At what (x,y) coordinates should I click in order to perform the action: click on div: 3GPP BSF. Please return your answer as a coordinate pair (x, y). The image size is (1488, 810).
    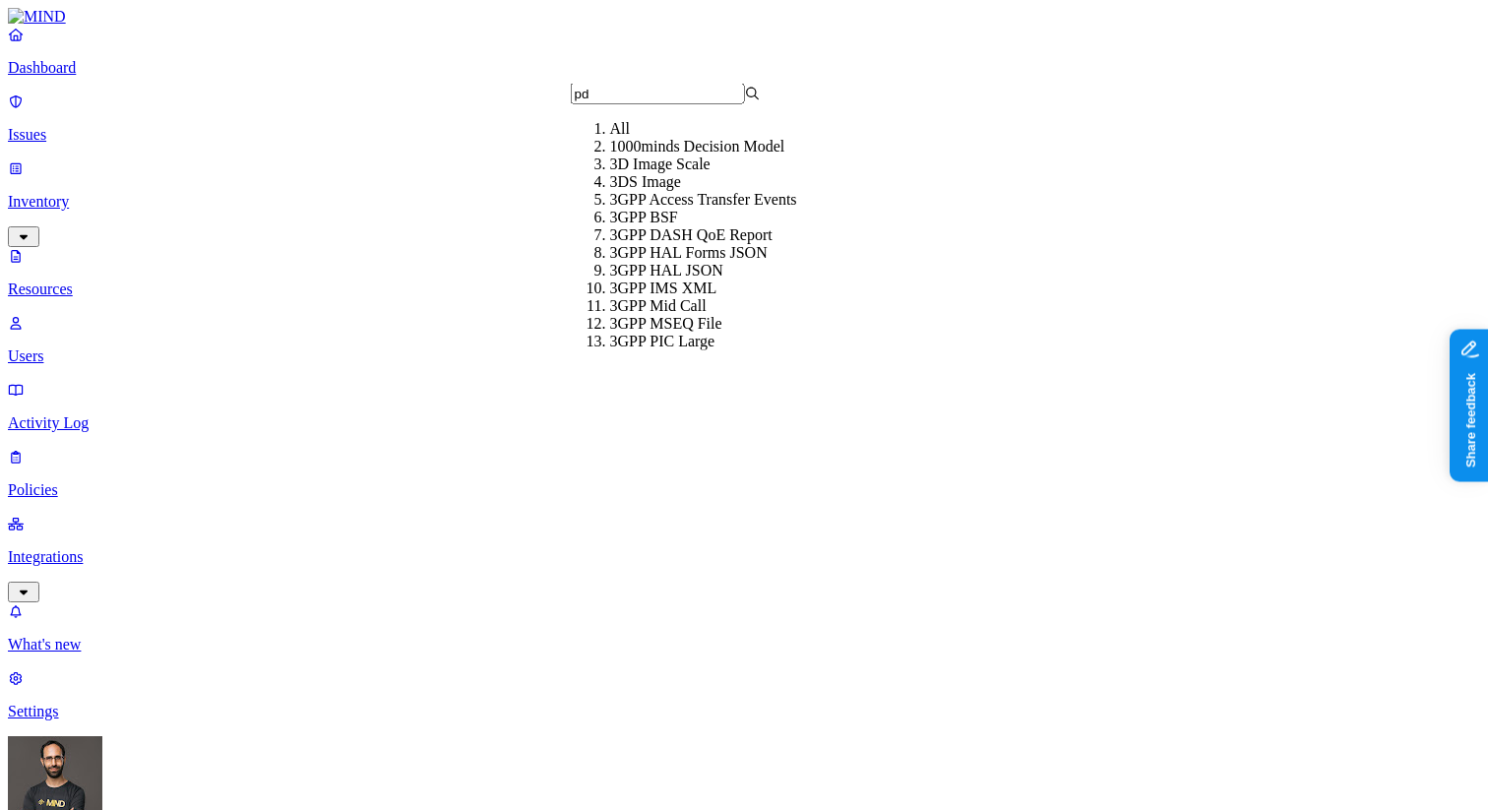
    Looking at the image, I should click on (705, 218).